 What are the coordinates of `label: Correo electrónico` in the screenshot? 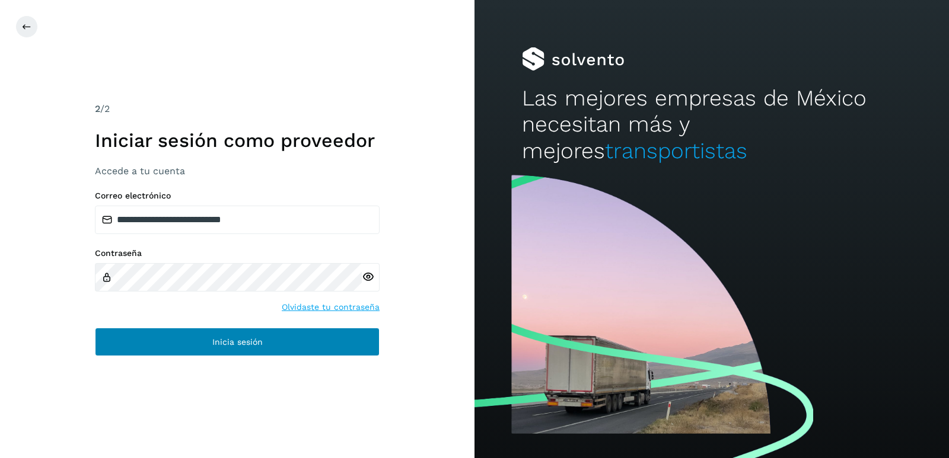 It's located at (237, 196).